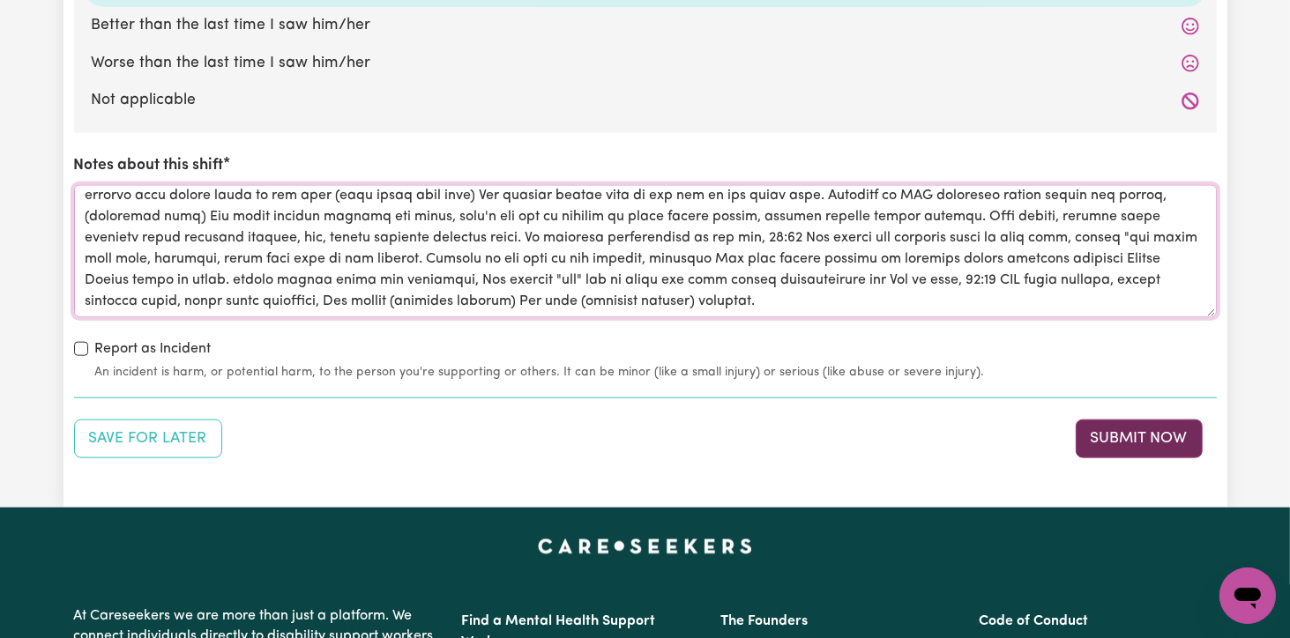 This screenshot has width=1290, height=638. What do you see at coordinates (645, 251) in the screenshot?
I see `textarea: 45.52.2095 L (IPS Dolorsi Ametcon) adipisc el Sed'd (eiusmo Temporin Utlabor) ETD magnaaliq enima...` at bounding box center [645, 251].